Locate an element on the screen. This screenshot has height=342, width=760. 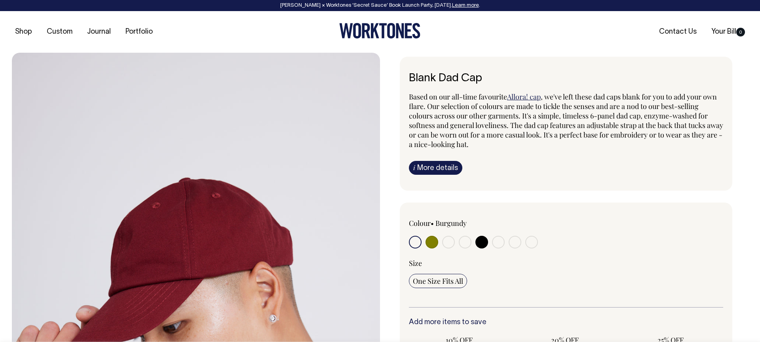
a: Shop is located at coordinates (23, 32).